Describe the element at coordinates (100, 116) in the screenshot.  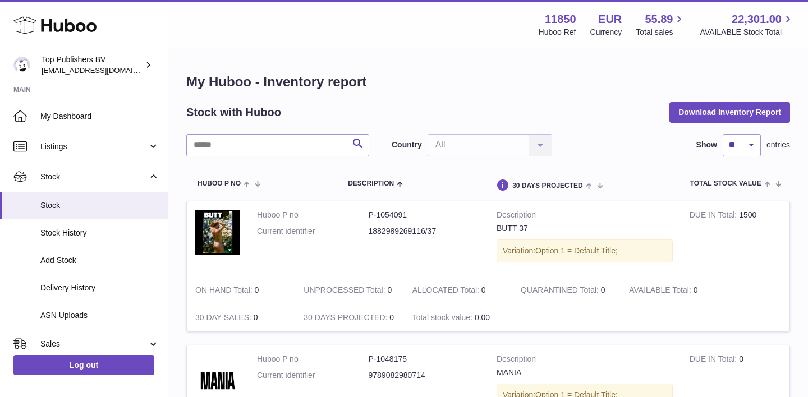
I see `span: My Dashboard` at that location.